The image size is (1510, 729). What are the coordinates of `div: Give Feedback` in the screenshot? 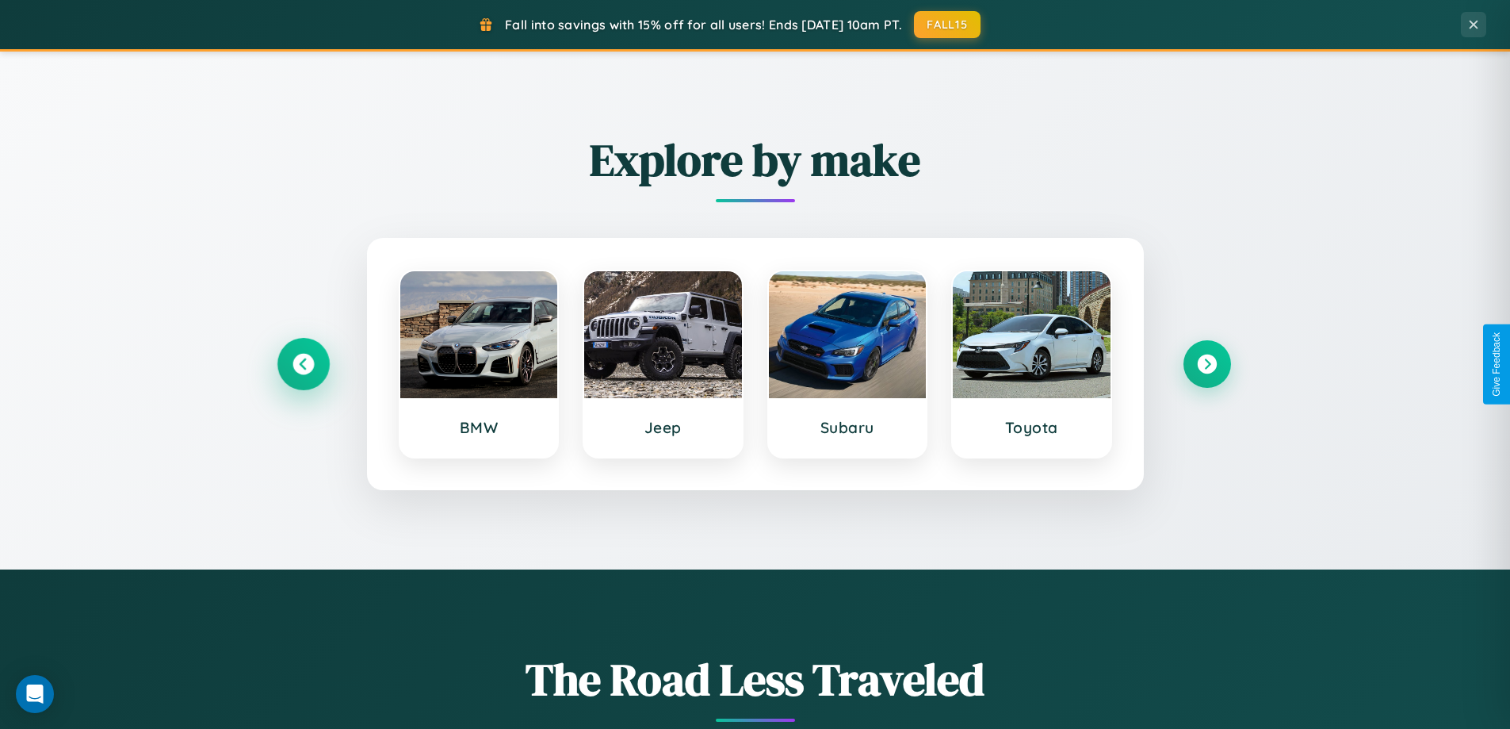 It's located at (1497, 364).